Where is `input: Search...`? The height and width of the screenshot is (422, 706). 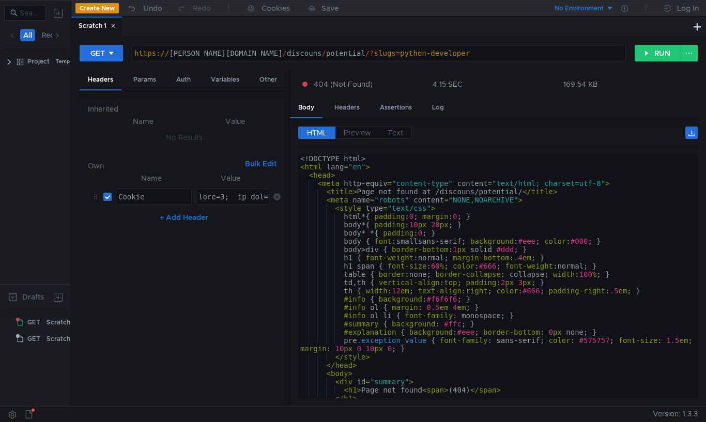
input: Search... is located at coordinates (29, 13).